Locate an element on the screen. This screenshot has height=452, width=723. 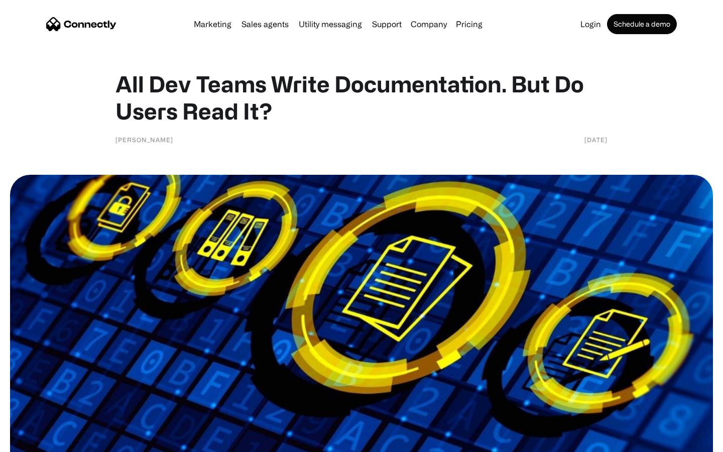
a: Support is located at coordinates (387, 24).